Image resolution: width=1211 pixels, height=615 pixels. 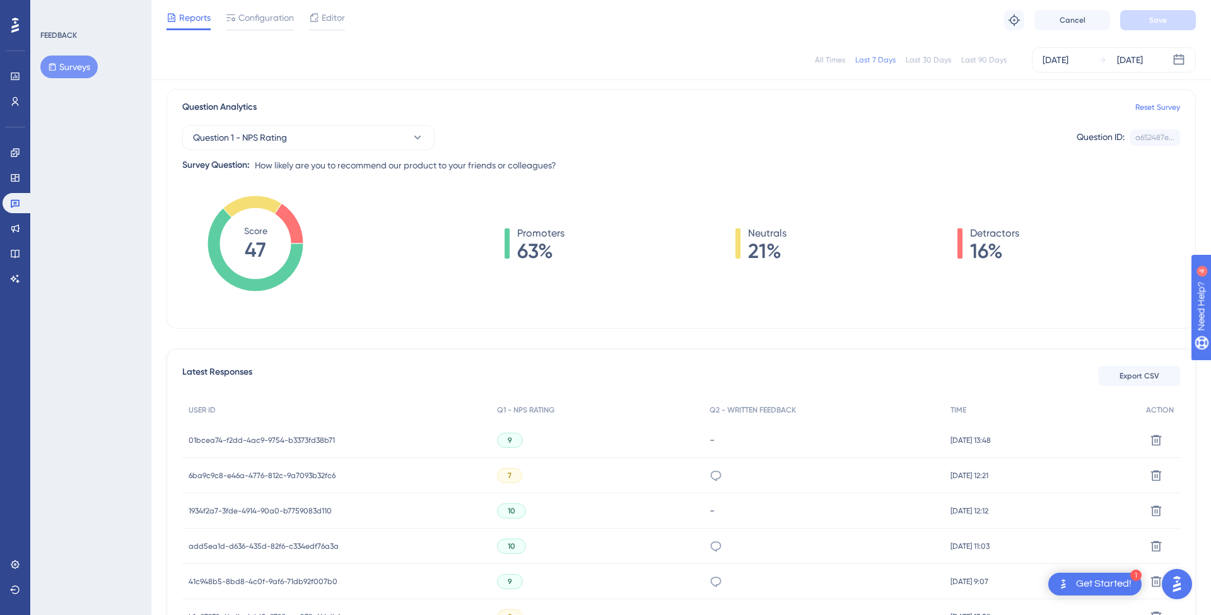 What do you see at coordinates (929, 60) in the screenshot?
I see `div: Last 30 Days` at bounding box center [929, 60].